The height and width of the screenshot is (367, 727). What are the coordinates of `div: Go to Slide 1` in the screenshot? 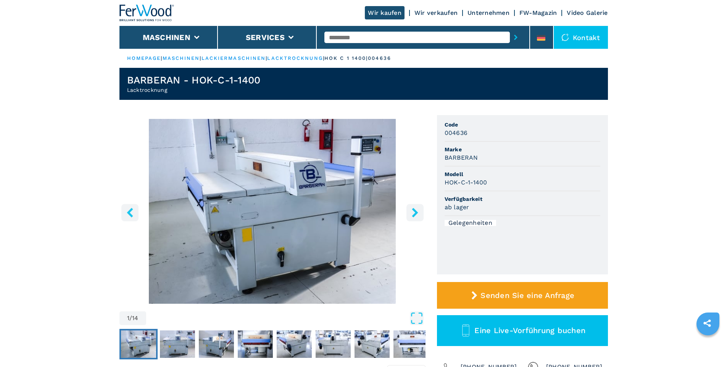 It's located at (272, 211).